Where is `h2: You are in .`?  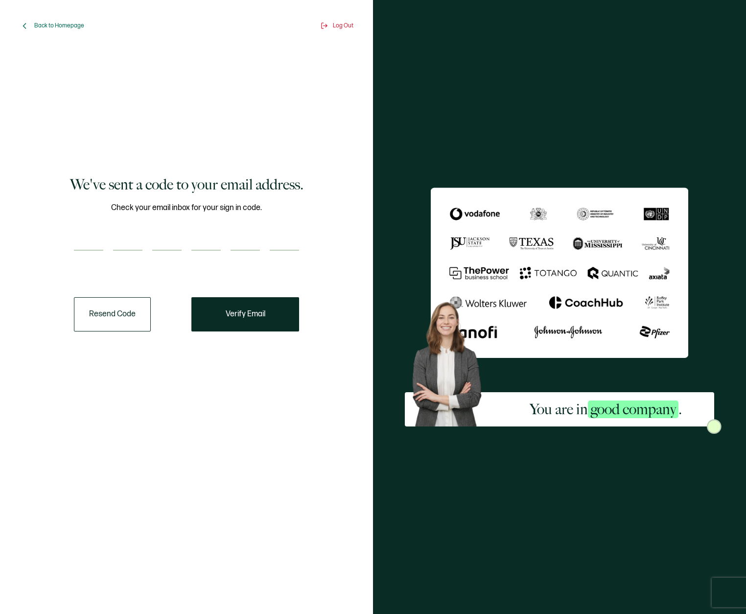 h2: You are in . is located at coordinates (605, 409).